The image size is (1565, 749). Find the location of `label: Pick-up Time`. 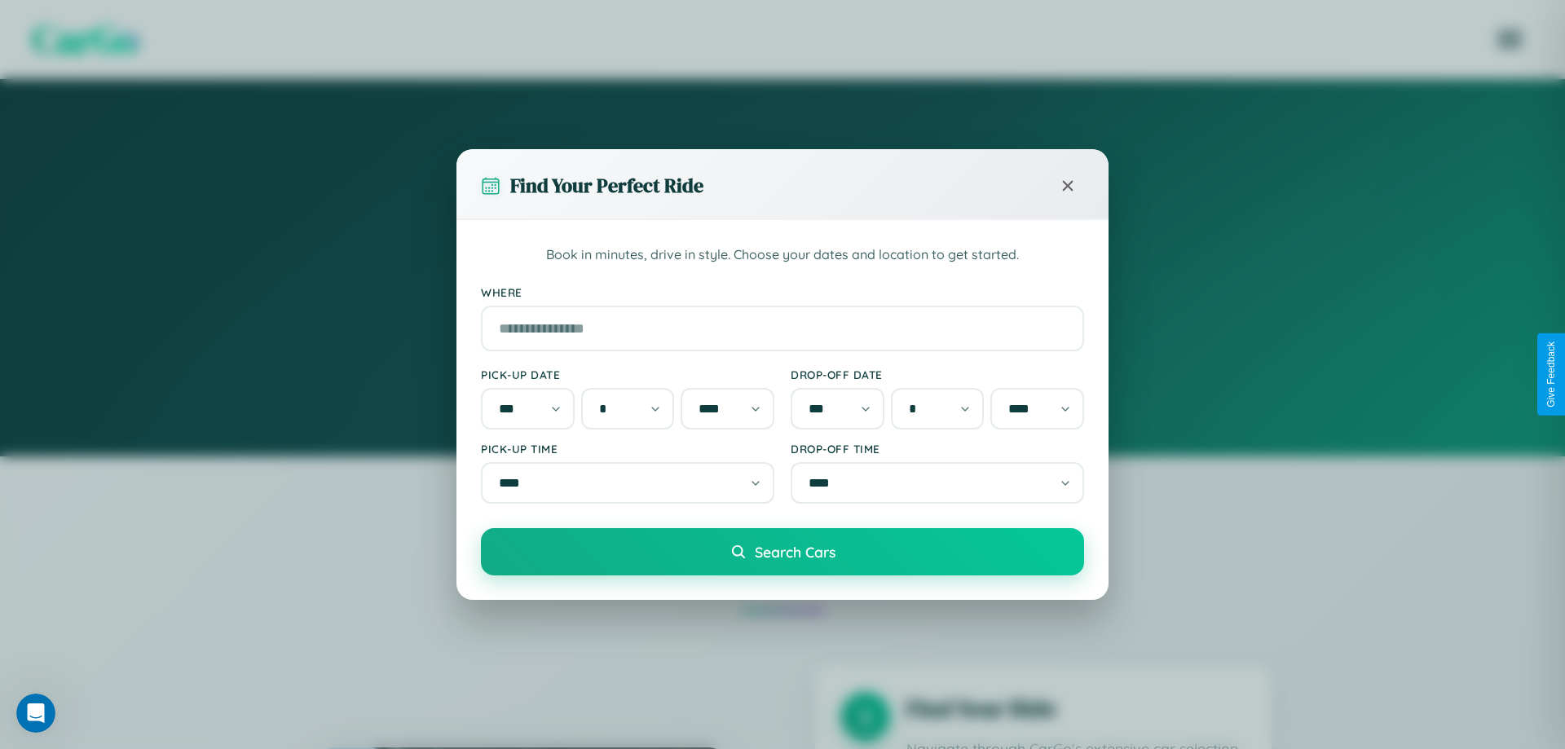

label: Pick-up Time is located at coordinates (628, 448).